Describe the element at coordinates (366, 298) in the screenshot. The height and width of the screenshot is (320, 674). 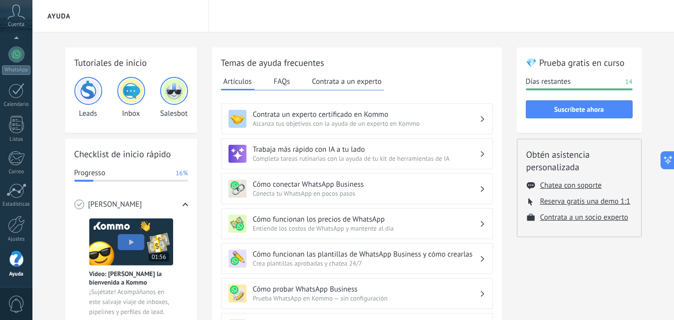
I see `span: Prueba WhatsApp en Kommo — sin configuración` at that location.